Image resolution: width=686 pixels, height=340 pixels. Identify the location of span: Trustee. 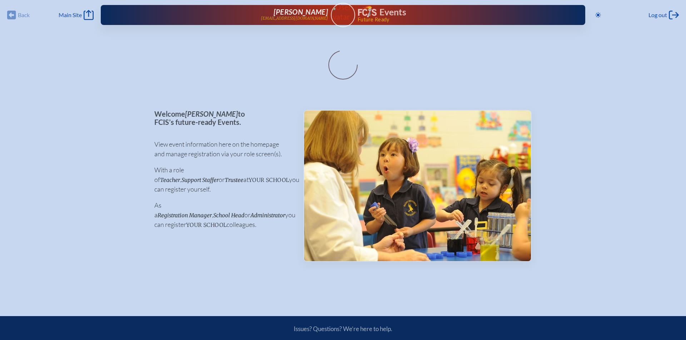
(234, 180).